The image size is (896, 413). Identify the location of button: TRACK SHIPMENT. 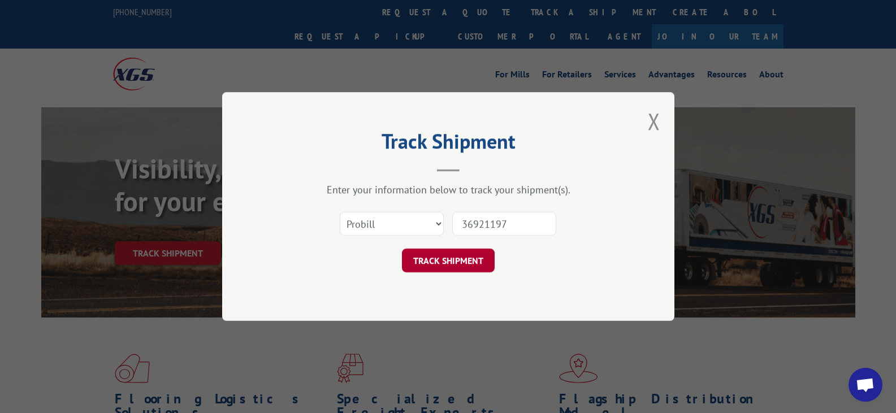
(448, 261).